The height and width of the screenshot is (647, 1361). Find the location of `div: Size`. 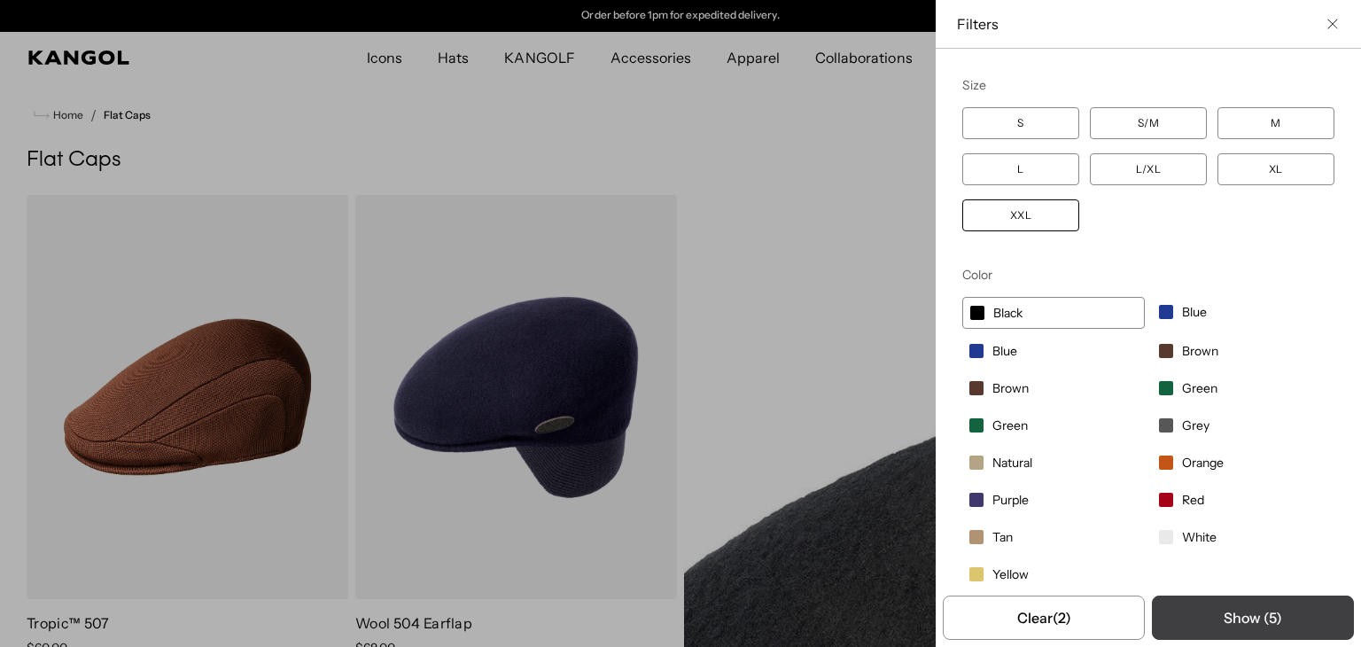

div: Size is located at coordinates (1149, 85).